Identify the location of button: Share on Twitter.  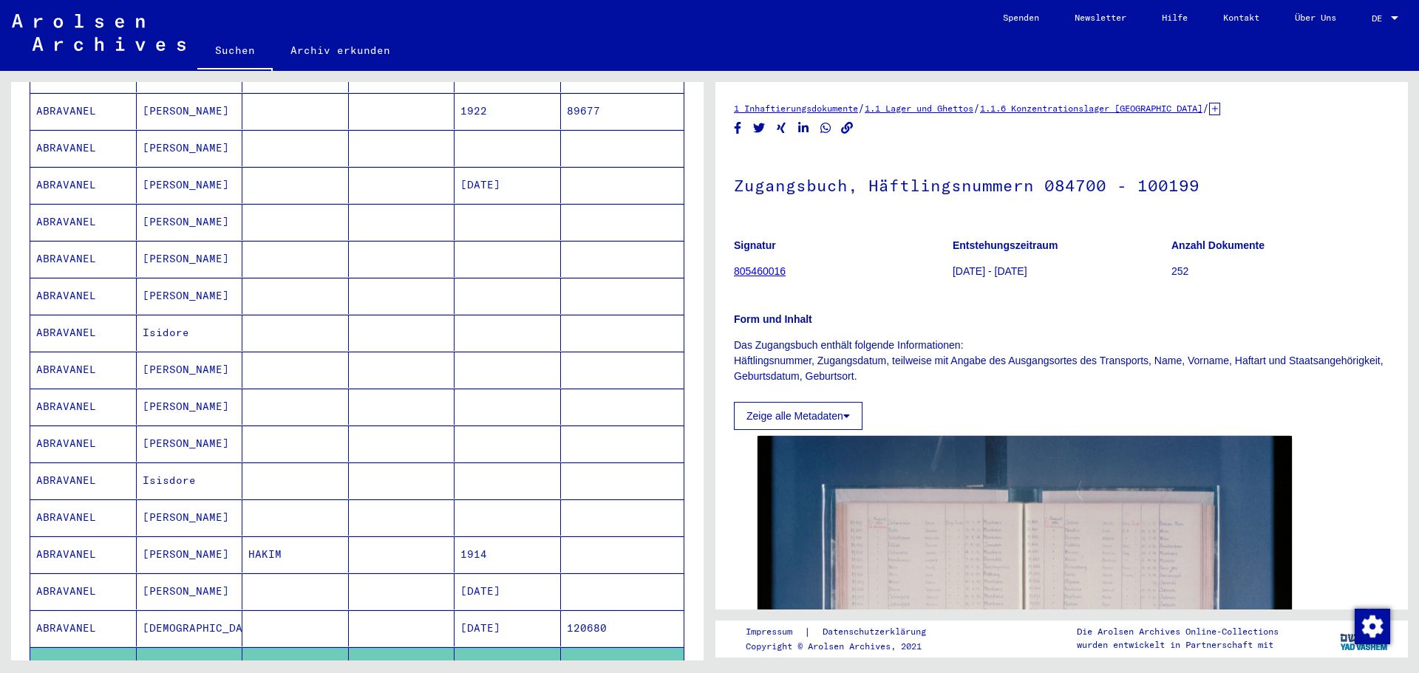
(759, 128).